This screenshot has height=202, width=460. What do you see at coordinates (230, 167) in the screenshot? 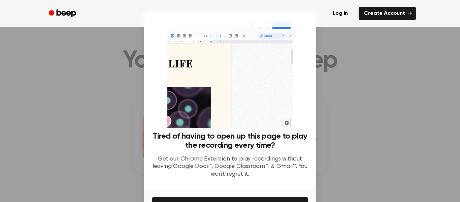
I see `p: Get our Chrome Extension to play recordings without leaving Google Docs™, Google Classroom™, & Gm...` at bounding box center [230, 167].